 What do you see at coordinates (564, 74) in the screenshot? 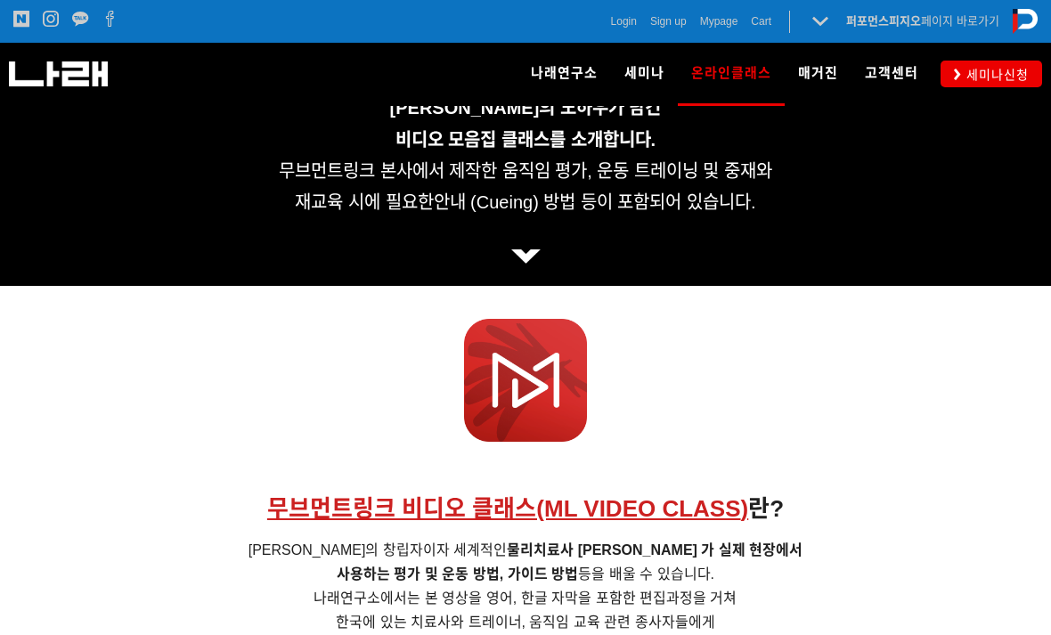
I see `a: 나래연구소` at bounding box center [564, 74].